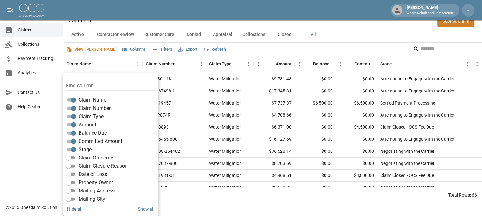 This screenshot has height=216, width=482. I want to click on div: $17,345.31, so click(274, 91).